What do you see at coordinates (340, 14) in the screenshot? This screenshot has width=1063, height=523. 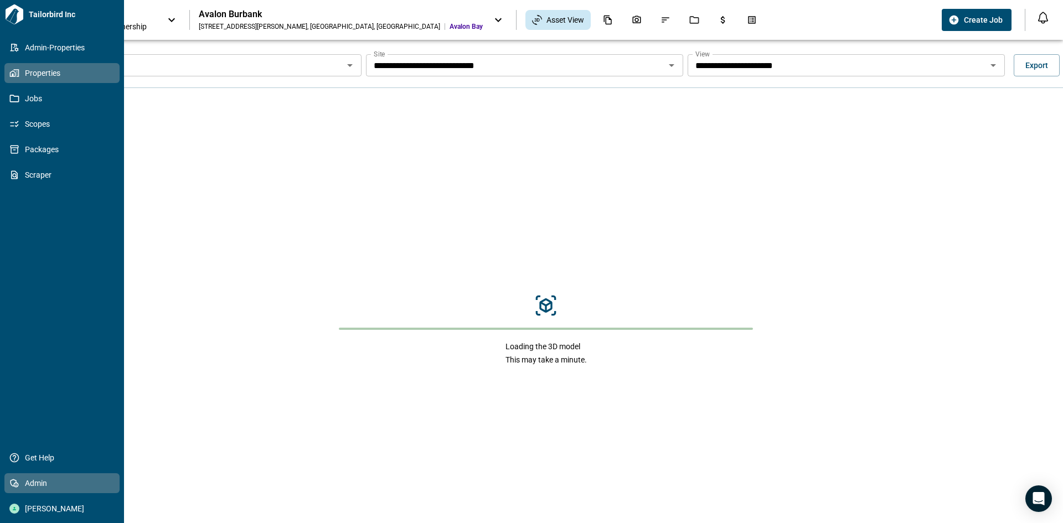 I see `div: Avalon Burbank` at bounding box center [340, 14].